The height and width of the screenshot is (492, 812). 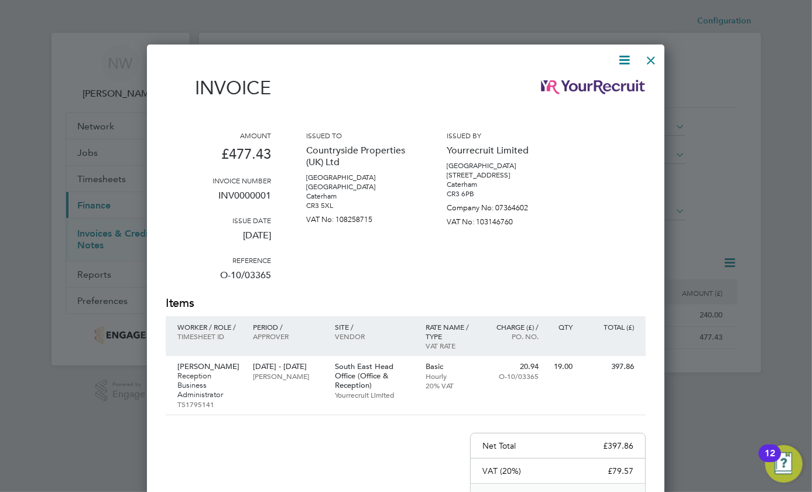 I want to click on p: Charge (£) /, so click(x=514, y=327).